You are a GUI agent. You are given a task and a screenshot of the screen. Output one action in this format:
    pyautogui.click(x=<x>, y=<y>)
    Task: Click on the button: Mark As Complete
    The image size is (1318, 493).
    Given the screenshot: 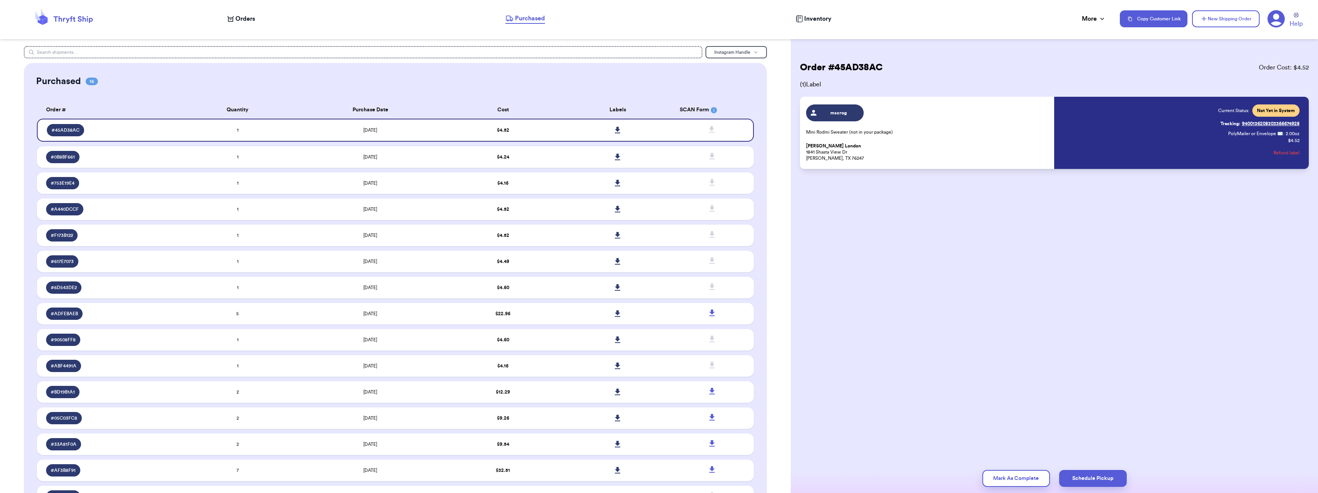 What is the action you would take?
    pyautogui.click(x=1016, y=479)
    